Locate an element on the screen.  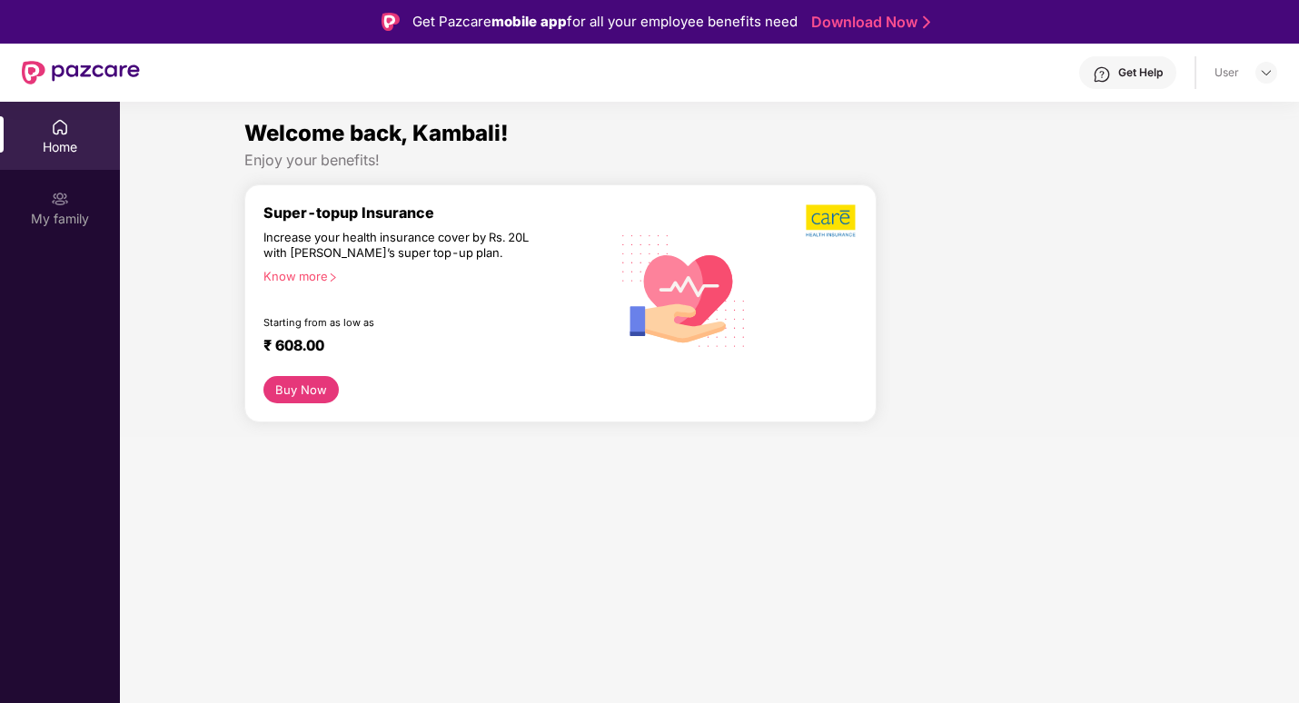
img: svg+xml;base64,PHN2ZyB3aWR0aD0iMjAiIGhlaWdodD0iMjAiIHZpZXdCb3g9IjAgMCAyMCAyMCIgZmlsbD0ibm9uZSIgeG... is located at coordinates (60, 199).